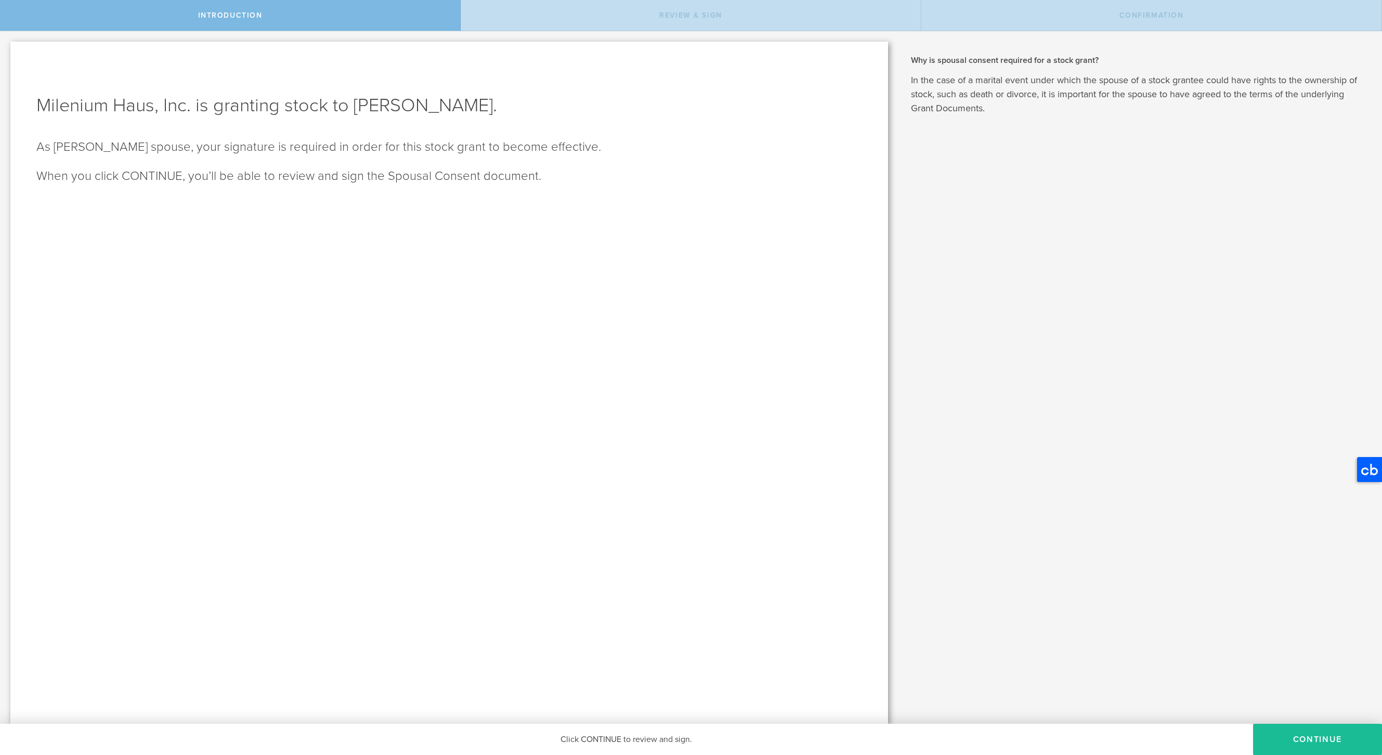 The image size is (1382, 755). What do you see at coordinates (690, 15) in the screenshot?
I see `span: Review & Sign` at bounding box center [690, 15].